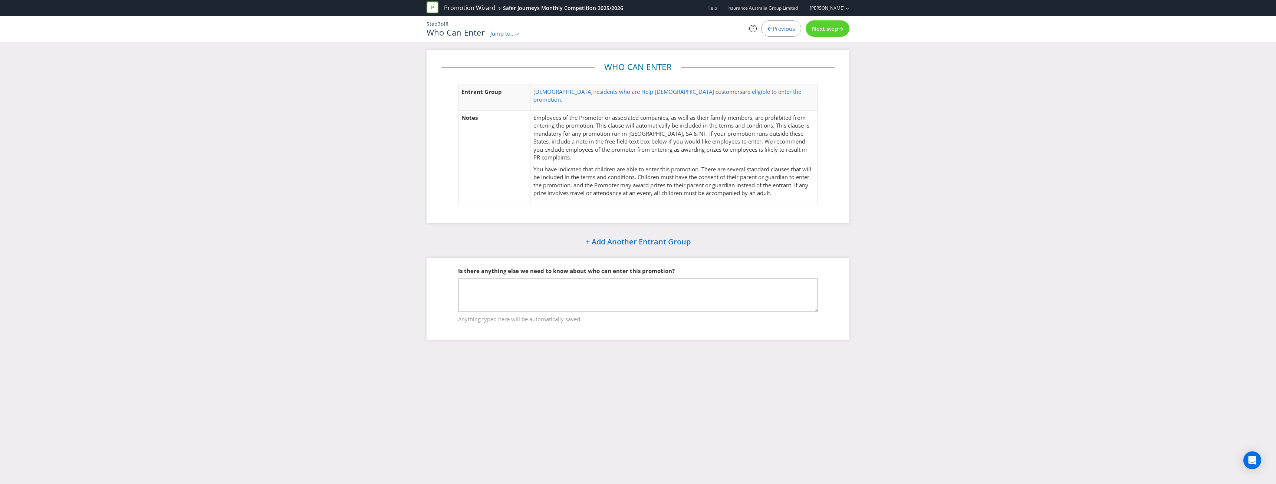 This screenshot has height=484, width=1276. I want to click on span: Next step, so click(825, 29).